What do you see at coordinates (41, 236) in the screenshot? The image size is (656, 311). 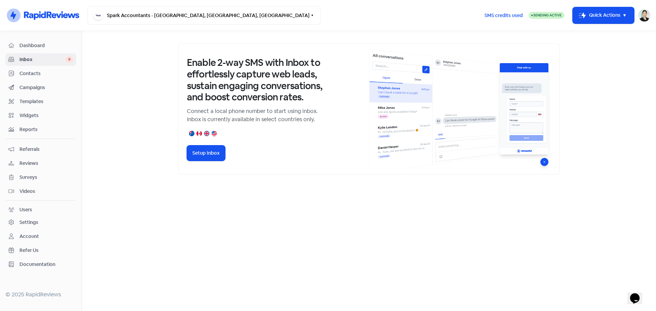 I see `a: Account` at bounding box center [41, 236].